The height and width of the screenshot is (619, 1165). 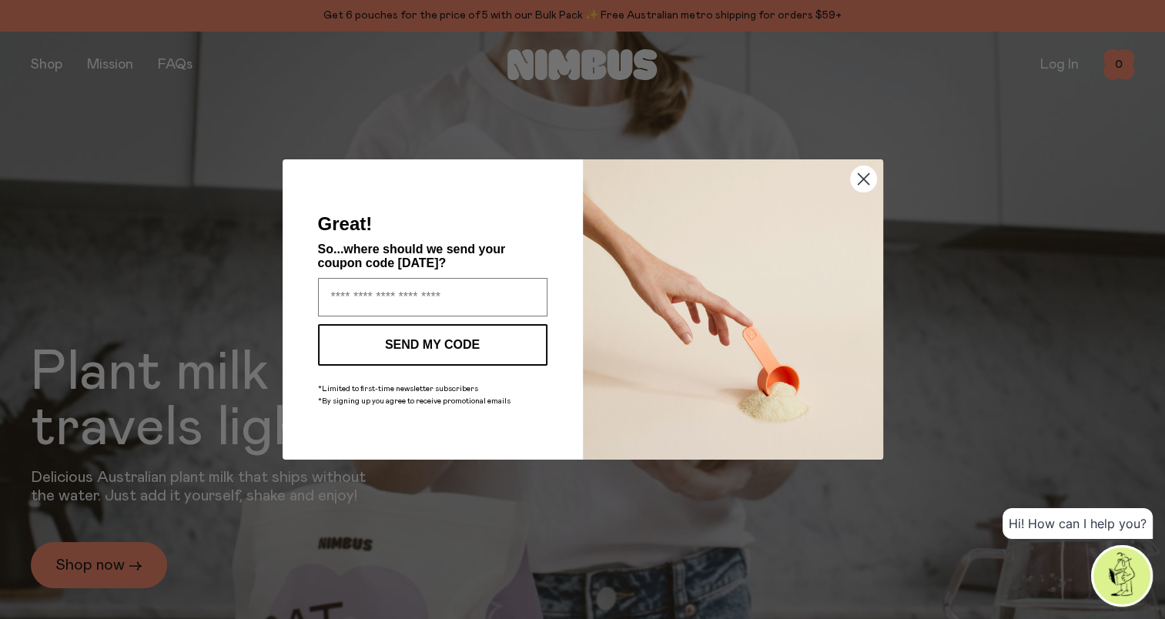 I want to click on div: Hi! How can I help you?, so click(x=1077, y=524).